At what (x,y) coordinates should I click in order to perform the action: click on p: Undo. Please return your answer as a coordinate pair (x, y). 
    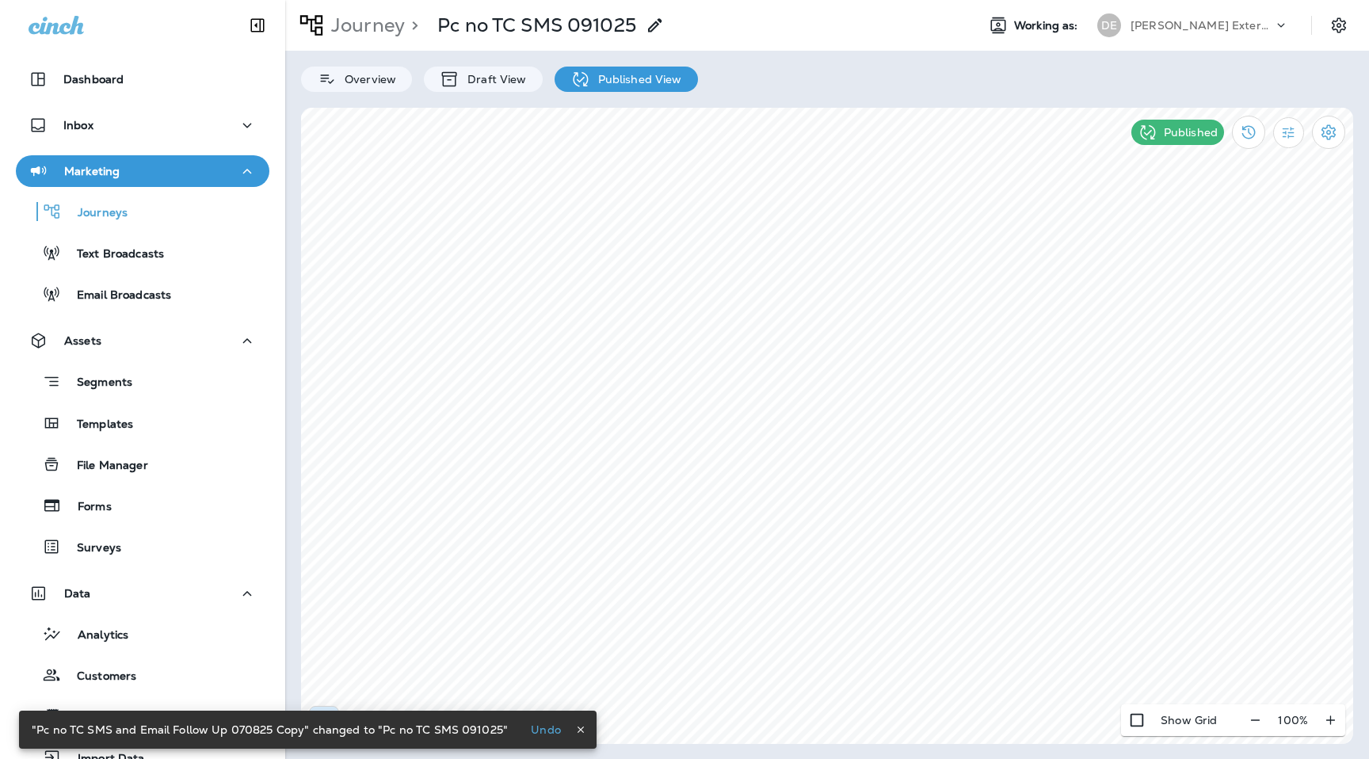
    Looking at the image, I should click on (546, 730).